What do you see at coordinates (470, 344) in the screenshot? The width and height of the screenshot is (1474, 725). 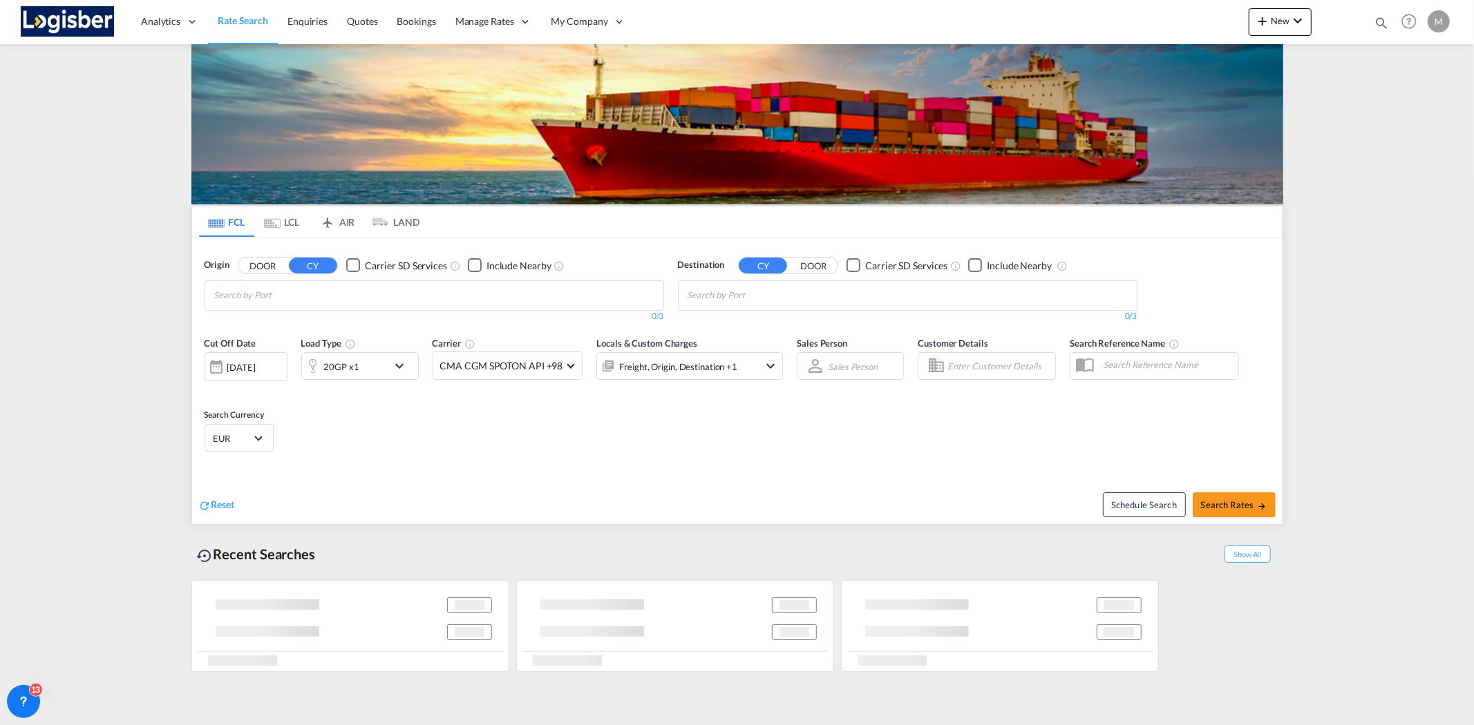 I see `md-icon: The selected Trucker/Carrierwill be displayed in the rate results If the rates are from another f...` at bounding box center [470, 344].